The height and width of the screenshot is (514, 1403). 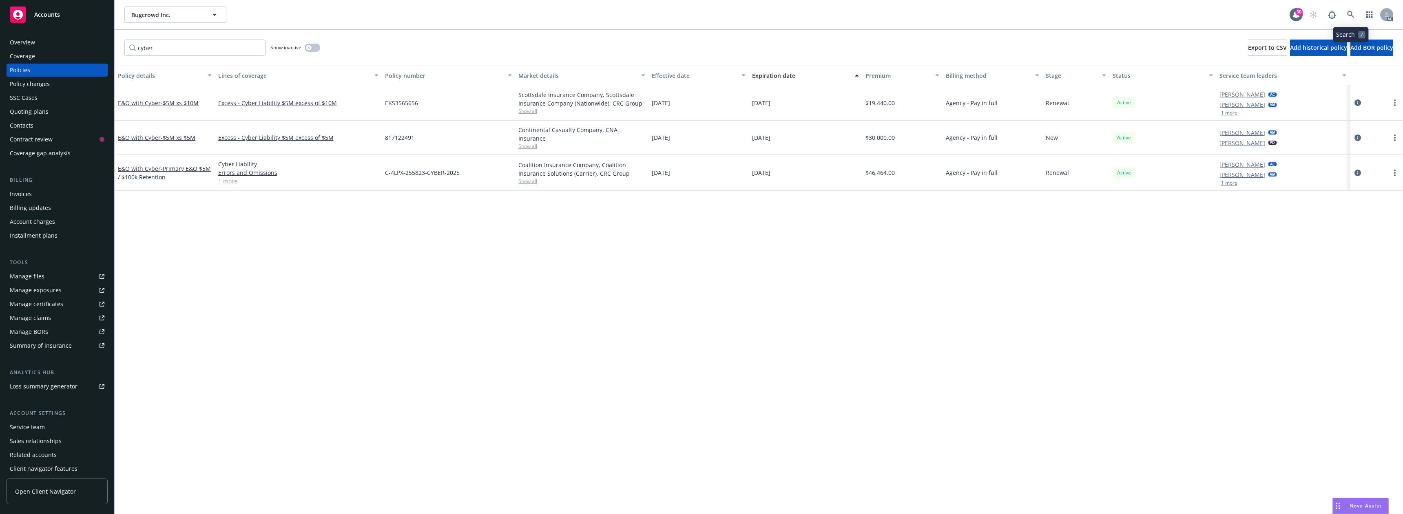 I want to click on button: Expiration date, so click(x=806, y=75).